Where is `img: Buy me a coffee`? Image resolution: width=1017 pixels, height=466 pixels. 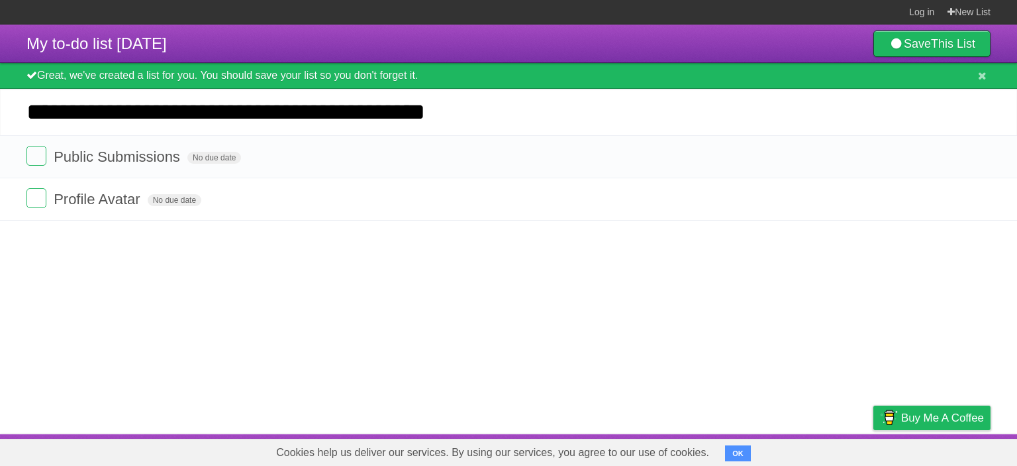
img: Buy me a coffee is located at coordinates (889, 417).